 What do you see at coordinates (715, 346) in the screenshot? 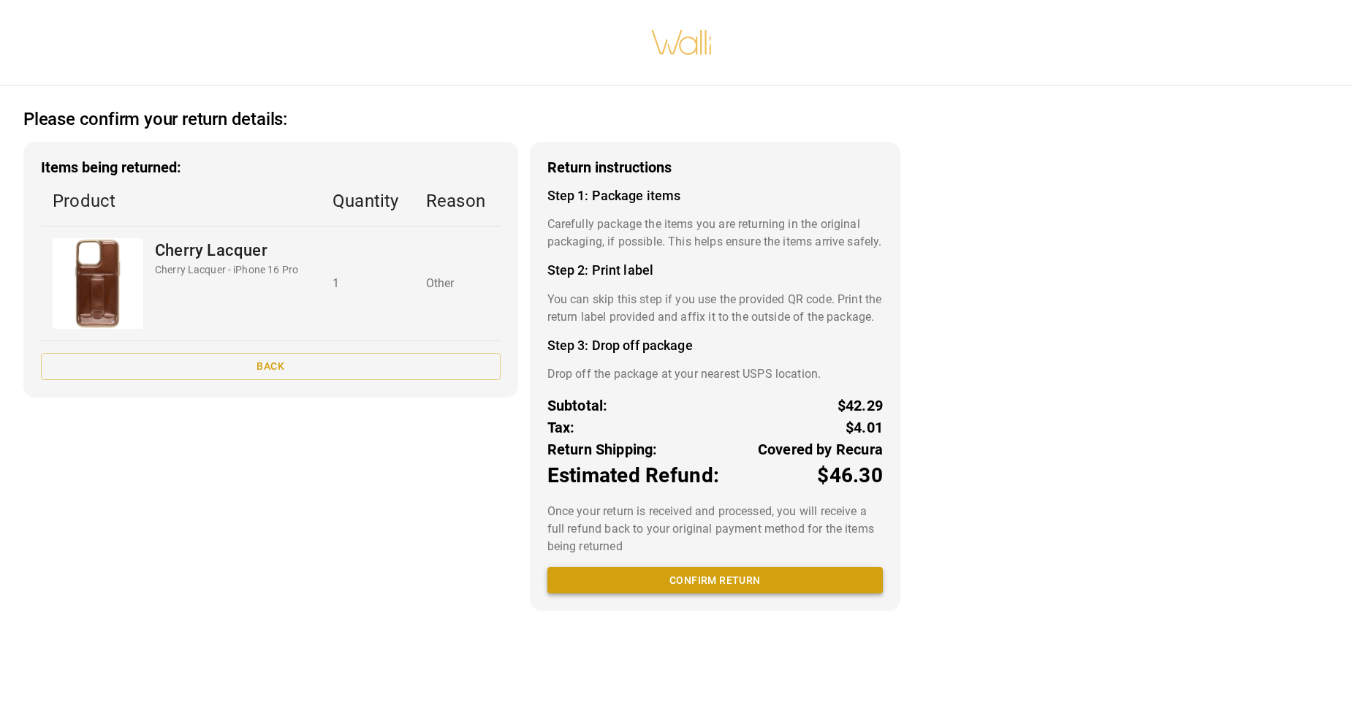
I see `h4: Step 3: Drop off package` at bounding box center [715, 346].